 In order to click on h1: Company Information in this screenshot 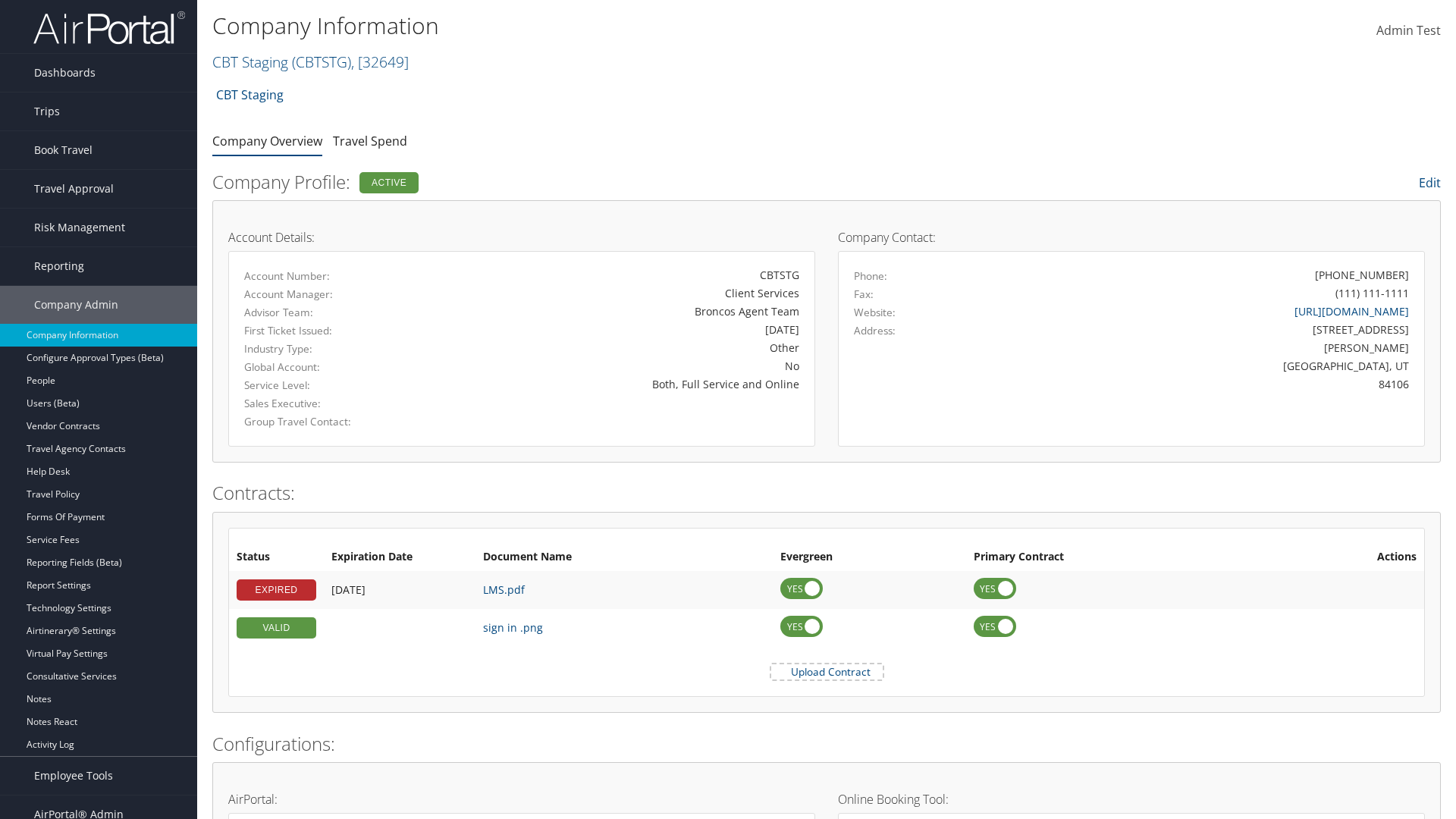, I will do `click(622, 25)`.